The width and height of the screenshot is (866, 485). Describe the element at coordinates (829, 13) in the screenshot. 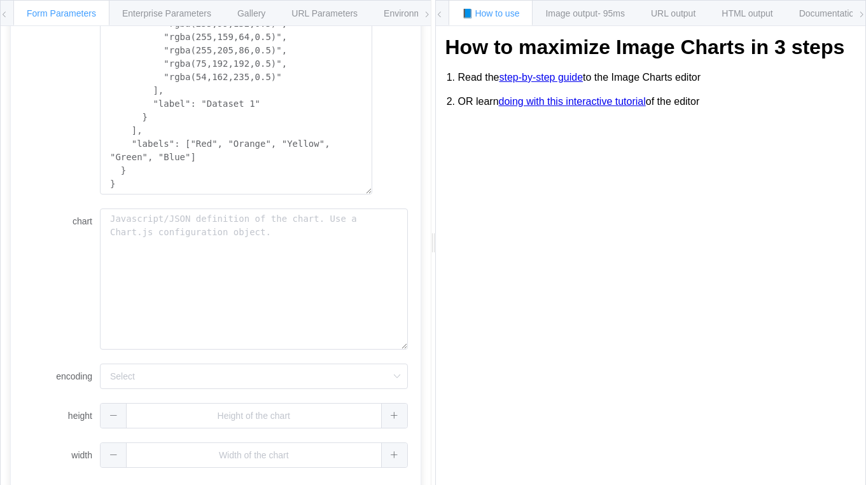

I see `span: Documentation` at that location.